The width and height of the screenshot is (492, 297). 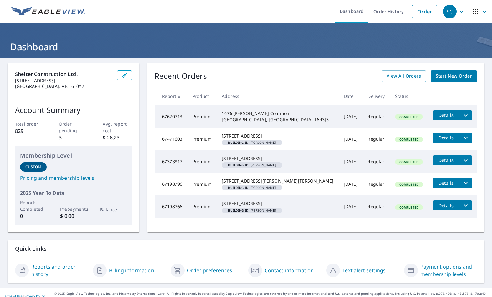 I want to click on p: Order pending, so click(x=73, y=127).